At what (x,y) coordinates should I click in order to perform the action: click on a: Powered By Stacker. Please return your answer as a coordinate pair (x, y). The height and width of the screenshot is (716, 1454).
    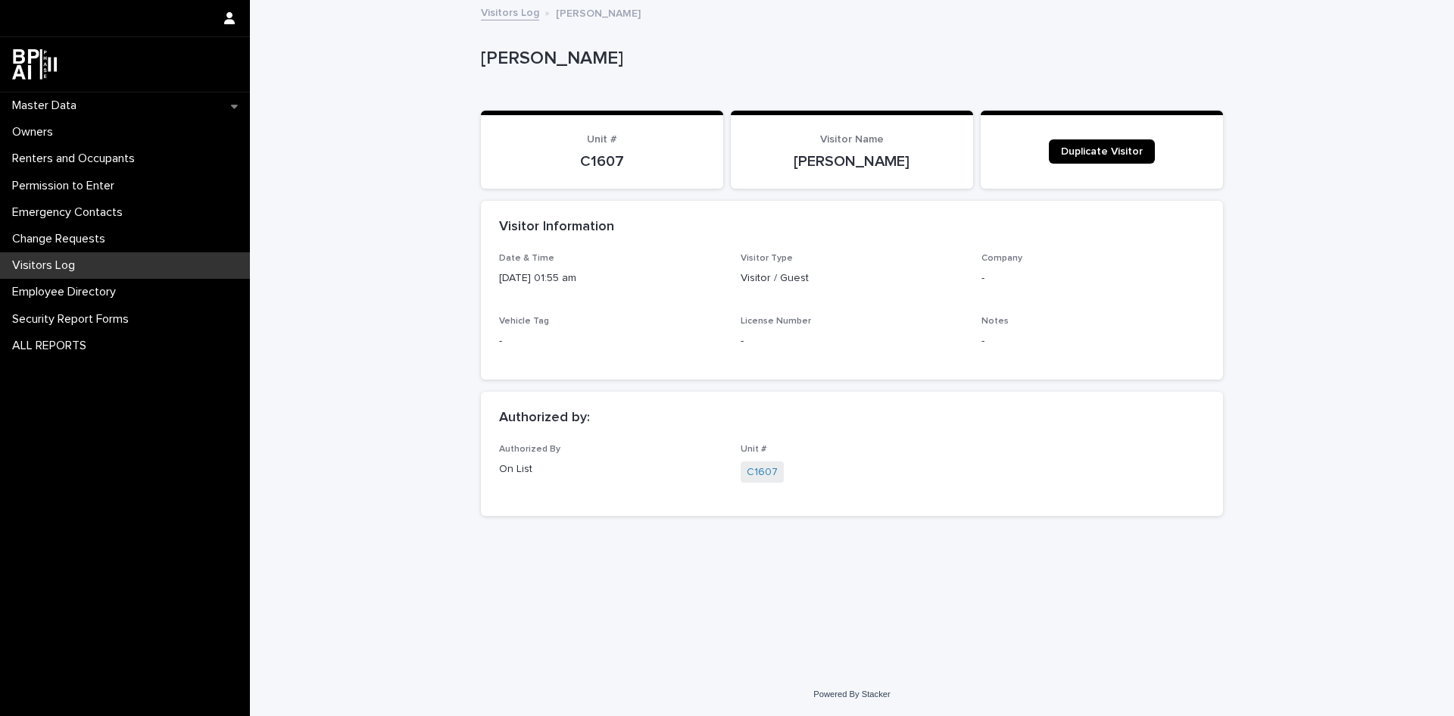
    Looking at the image, I should click on (851, 694).